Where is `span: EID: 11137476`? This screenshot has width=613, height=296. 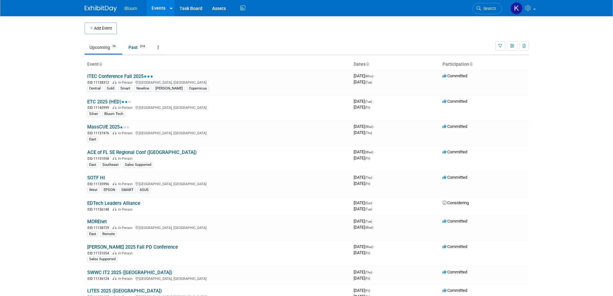 span: EID: 11137476 is located at coordinates (99, 133).